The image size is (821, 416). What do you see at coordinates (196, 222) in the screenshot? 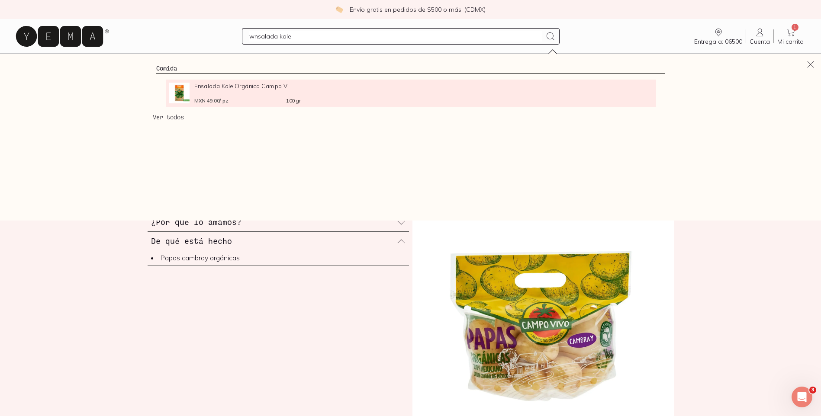
I see `h3: ¿Por qué lo amamos?` at bounding box center [196, 222].